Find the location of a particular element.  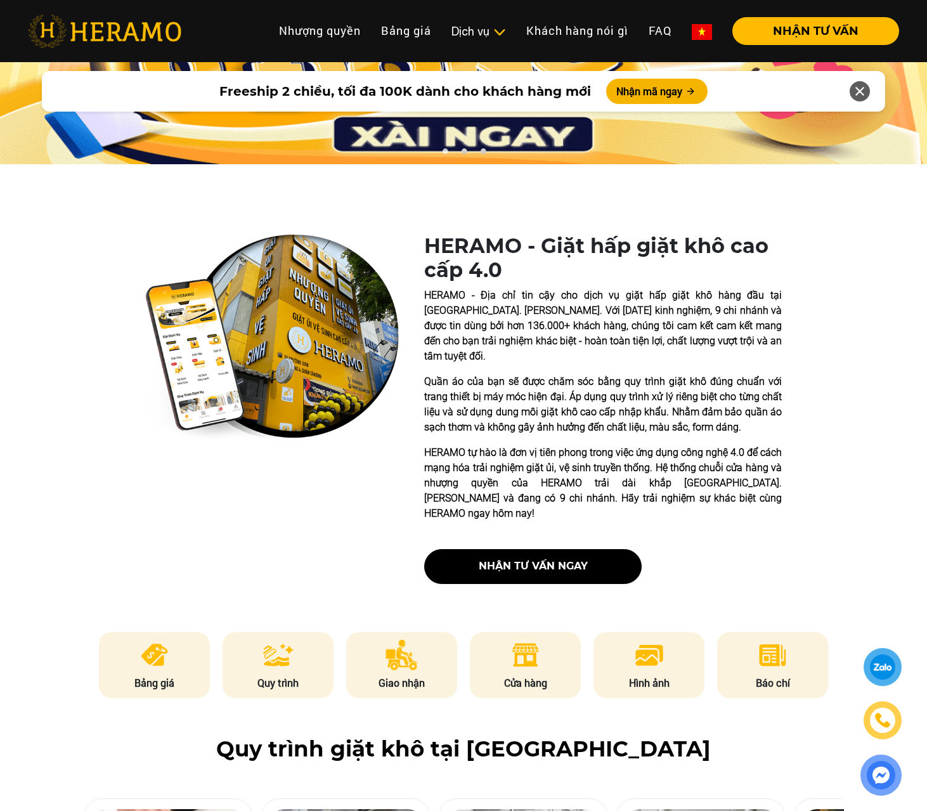

p: Báo chí is located at coordinates (773, 683).